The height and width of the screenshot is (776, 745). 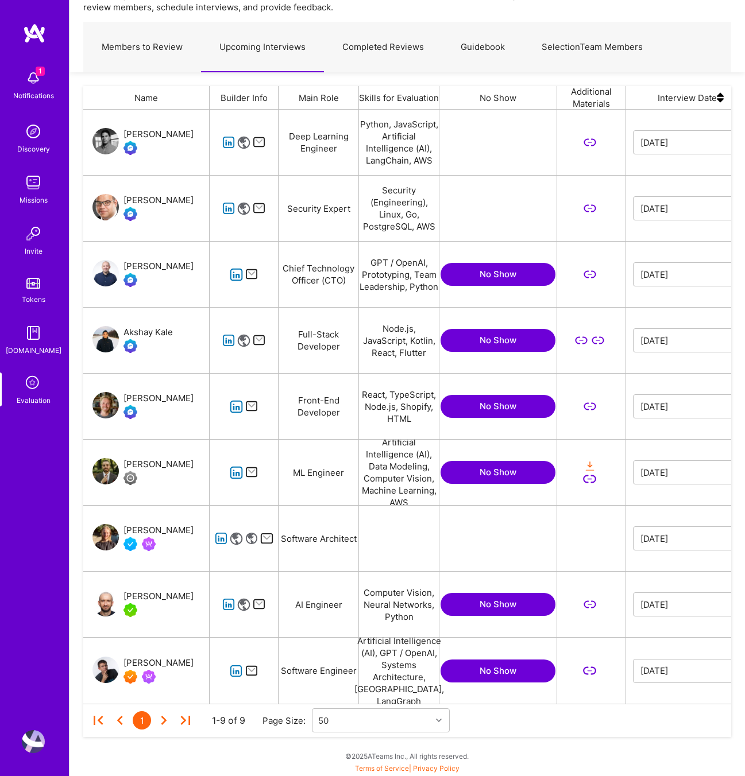 What do you see at coordinates (319, 605) in the screenshot?
I see `div: AI Engineer` at bounding box center [319, 605].